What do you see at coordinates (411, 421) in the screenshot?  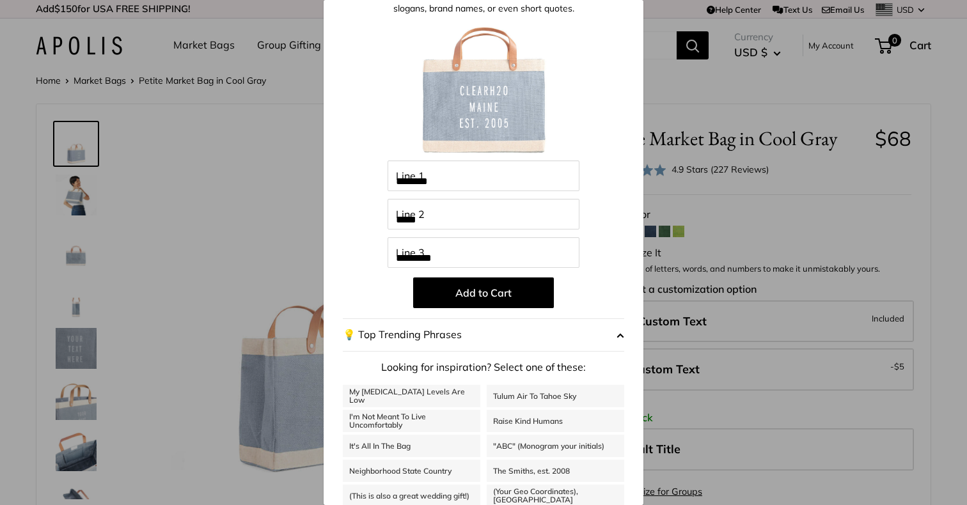 I see `a: I'm Not Meant To Live Uncomfortably` at bounding box center [411, 421].